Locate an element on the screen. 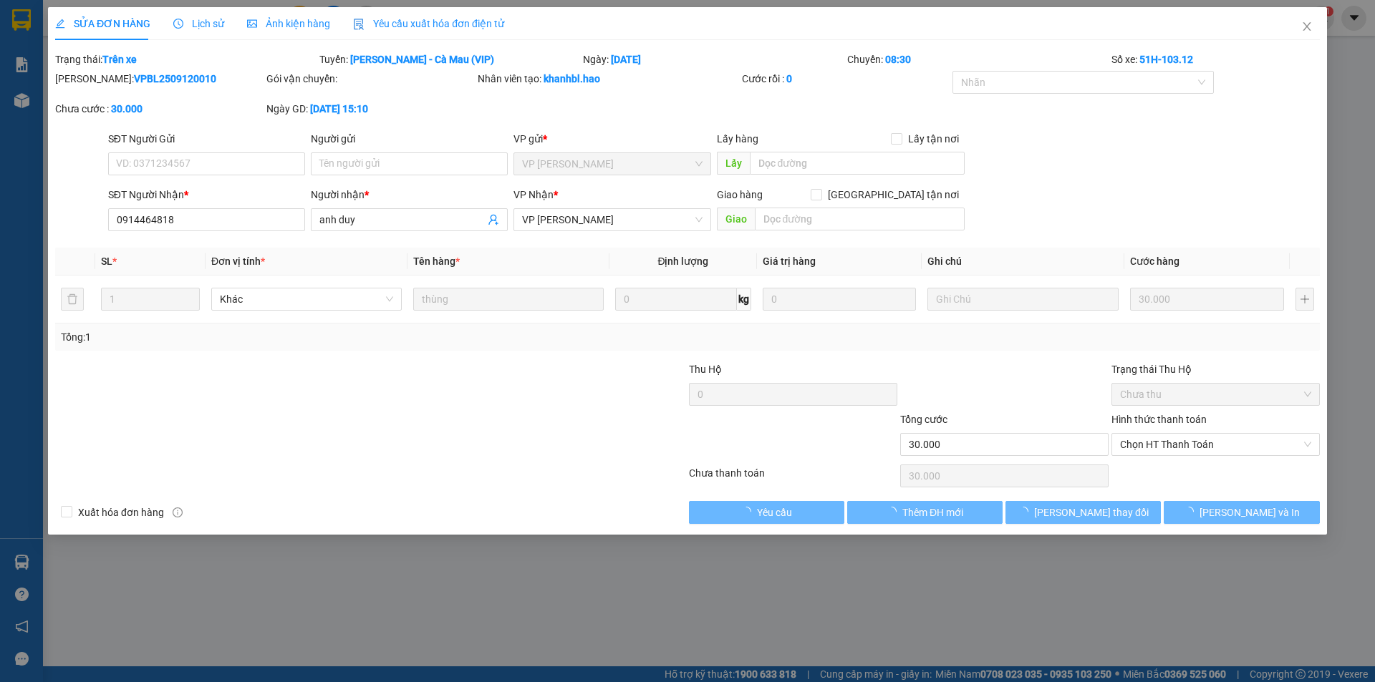 Image resolution: width=1375 pixels, height=682 pixels. b: khanhbl.hao is located at coordinates (571, 79).